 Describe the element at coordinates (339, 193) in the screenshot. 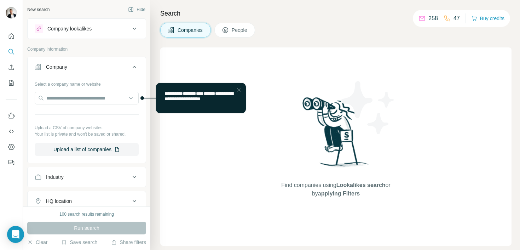

I see `span: applying Filters` at that location.